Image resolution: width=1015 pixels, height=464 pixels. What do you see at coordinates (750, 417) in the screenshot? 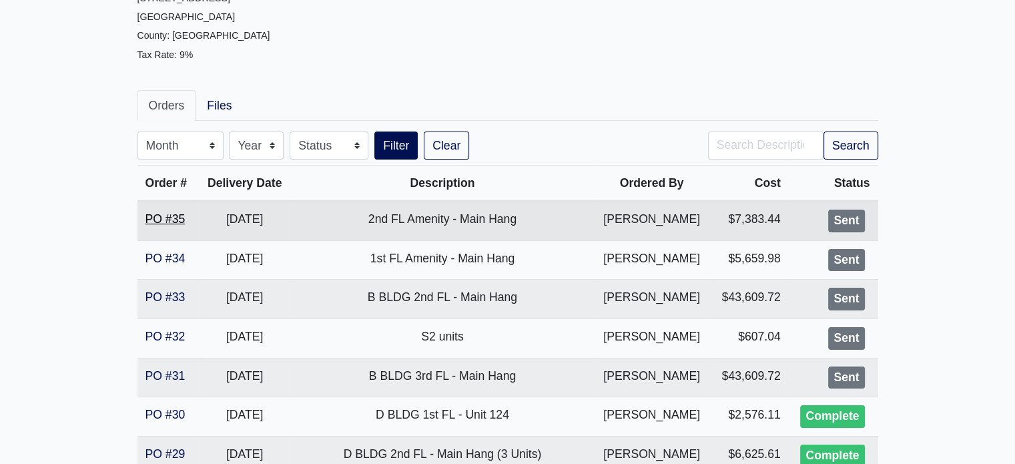
I see `td: $2,576.11` at bounding box center [750, 417].